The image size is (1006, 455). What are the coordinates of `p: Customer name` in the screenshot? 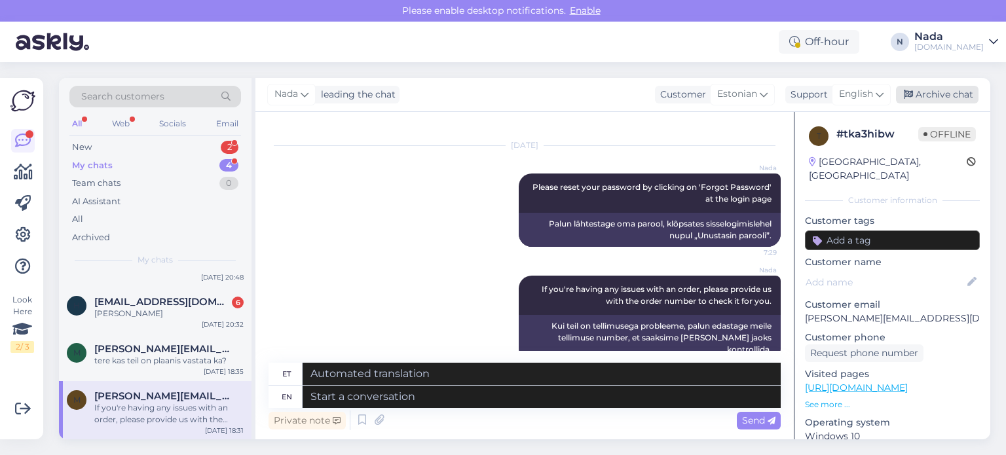 It's located at (892, 262).